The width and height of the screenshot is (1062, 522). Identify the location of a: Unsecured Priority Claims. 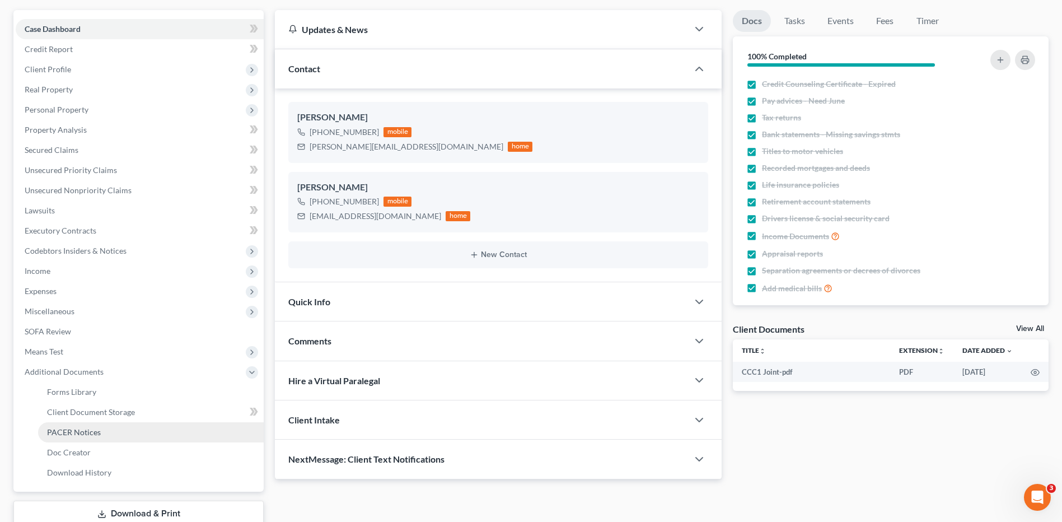
(139, 170).